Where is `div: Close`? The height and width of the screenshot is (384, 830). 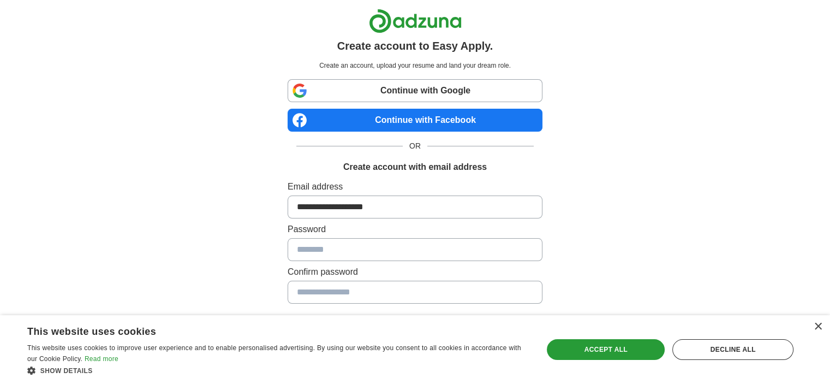 div: Close is located at coordinates (817, 326).